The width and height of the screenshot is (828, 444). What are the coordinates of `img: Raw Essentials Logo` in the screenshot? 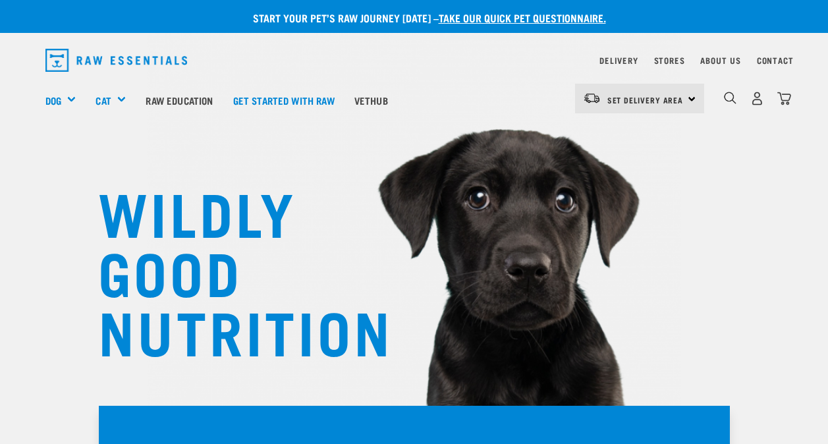 It's located at (117, 60).